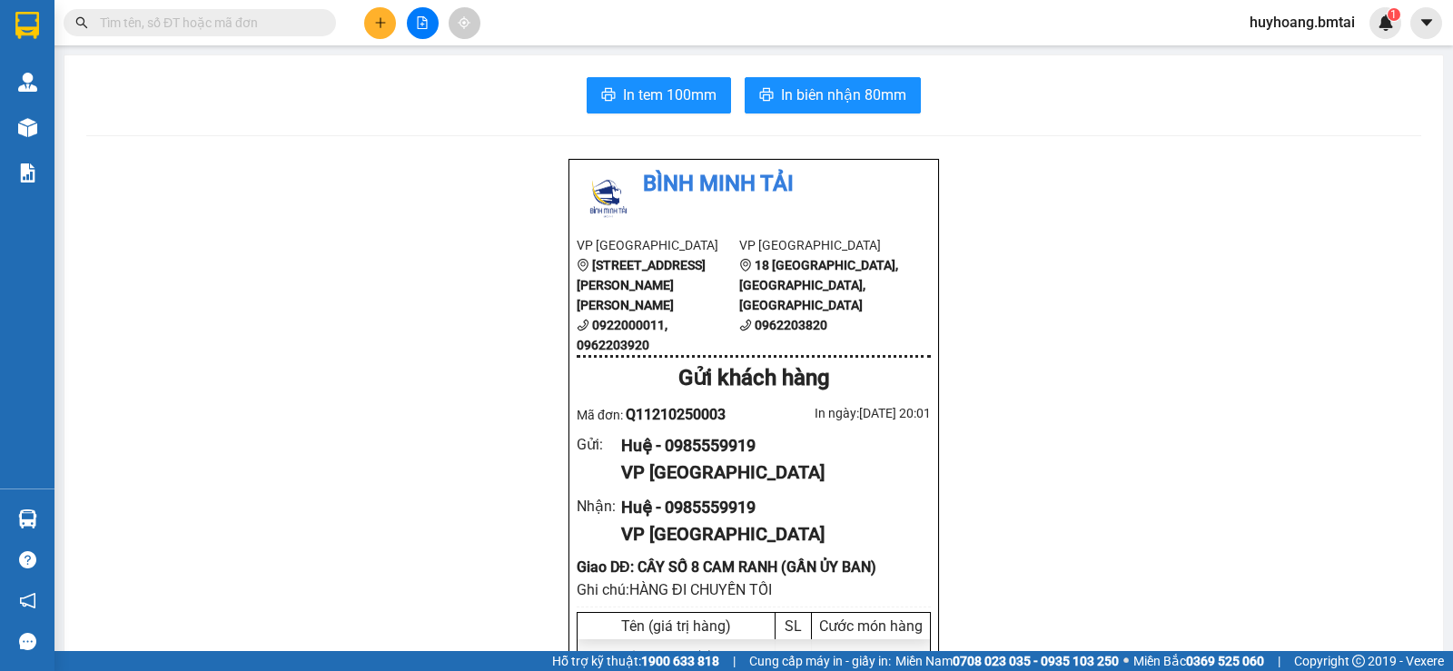 The height and width of the screenshot is (671, 1453). What do you see at coordinates (622, 335) in the screenshot?
I see `b: 0922000011, 0962203920` at bounding box center [622, 335].